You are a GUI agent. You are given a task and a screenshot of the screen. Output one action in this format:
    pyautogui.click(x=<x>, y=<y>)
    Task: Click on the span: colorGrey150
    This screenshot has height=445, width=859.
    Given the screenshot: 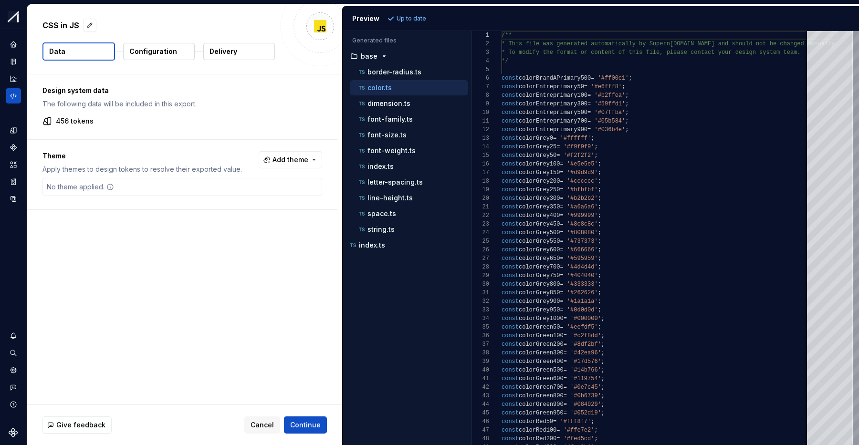 What is the action you would take?
    pyautogui.click(x=539, y=173)
    